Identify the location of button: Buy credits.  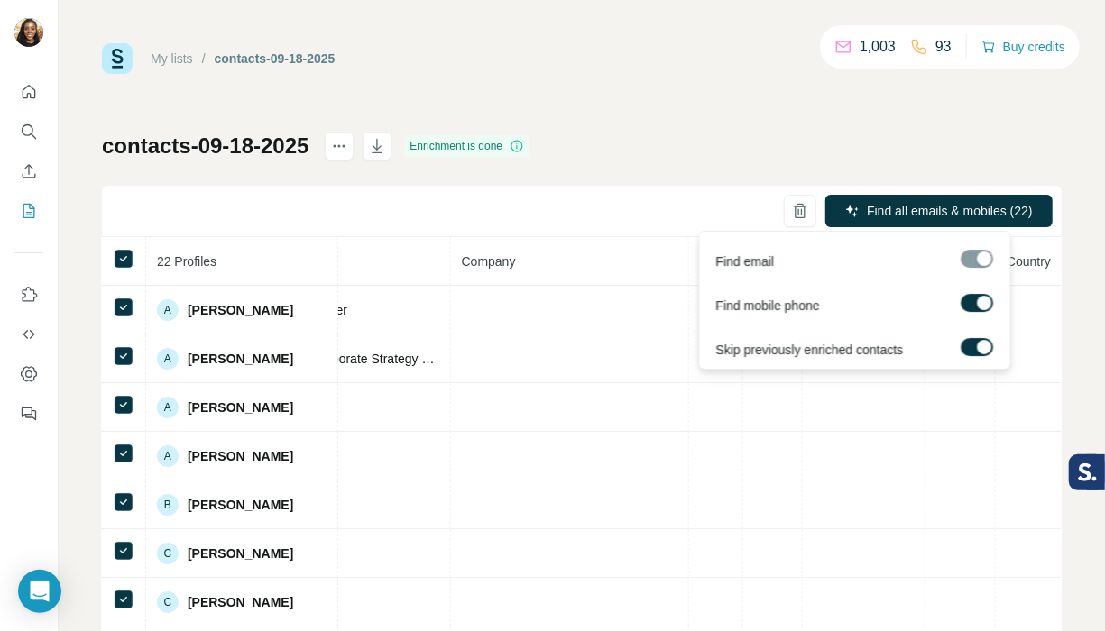
(1023, 47).